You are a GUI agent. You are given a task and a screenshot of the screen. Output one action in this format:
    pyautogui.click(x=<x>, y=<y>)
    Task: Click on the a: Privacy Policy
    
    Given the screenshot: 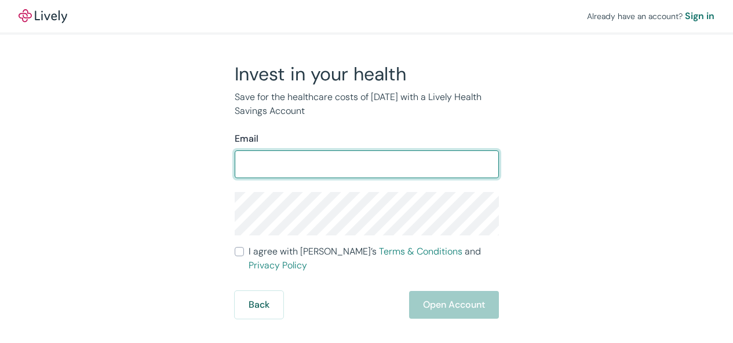 What is the action you would take?
    pyautogui.click(x=277, y=265)
    